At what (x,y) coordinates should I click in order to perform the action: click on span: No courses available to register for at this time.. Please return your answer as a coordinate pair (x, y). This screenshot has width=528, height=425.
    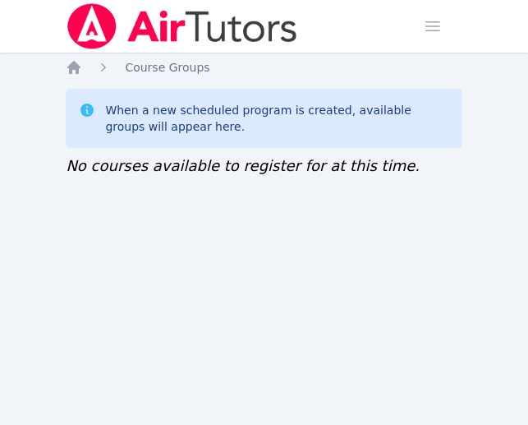
    Looking at the image, I should click on (242, 165).